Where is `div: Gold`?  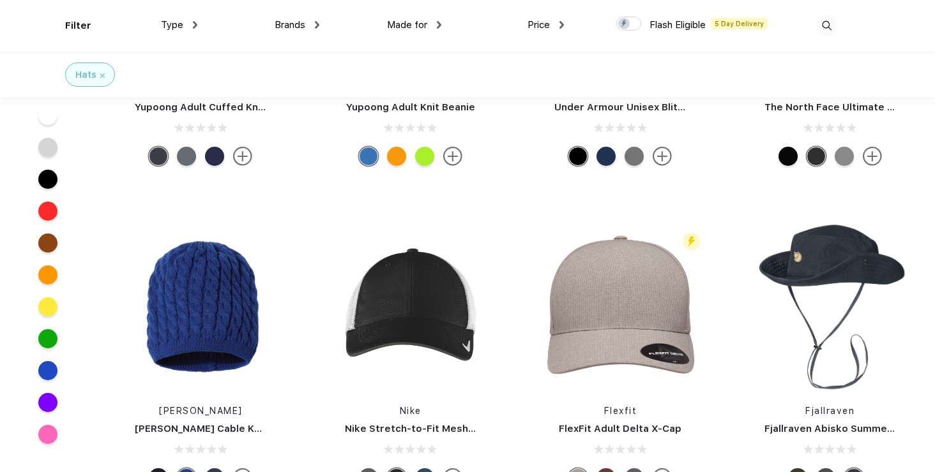
div: Gold is located at coordinates (396, 156).